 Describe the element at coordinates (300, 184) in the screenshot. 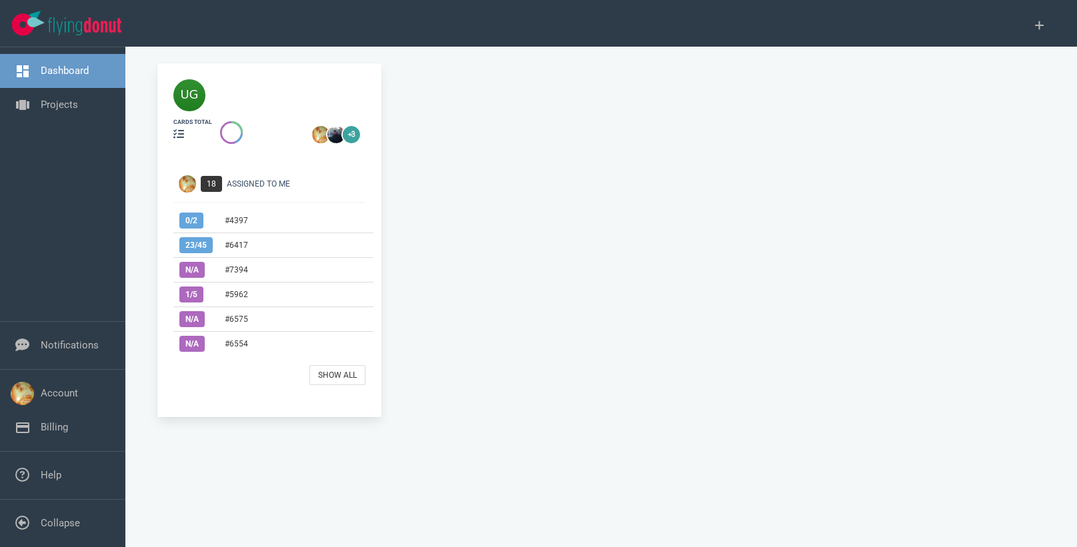

I see `div: Assigned To Me` at that location.